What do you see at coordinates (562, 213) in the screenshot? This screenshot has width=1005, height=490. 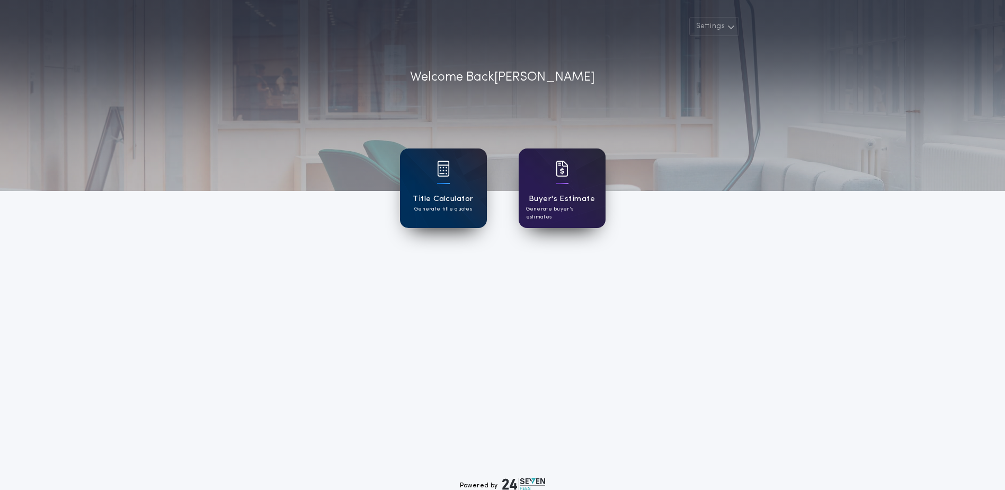 I see `p: Generate buyer's estimates` at bounding box center [562, 213].